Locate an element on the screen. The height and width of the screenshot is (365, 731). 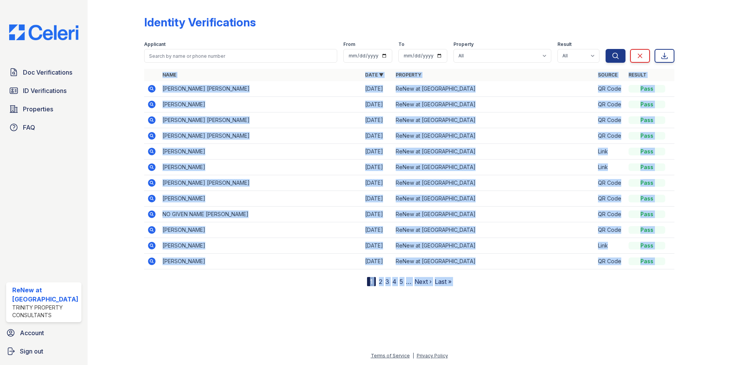
input: Search by name or phone number is located at coordinates (241, 56).